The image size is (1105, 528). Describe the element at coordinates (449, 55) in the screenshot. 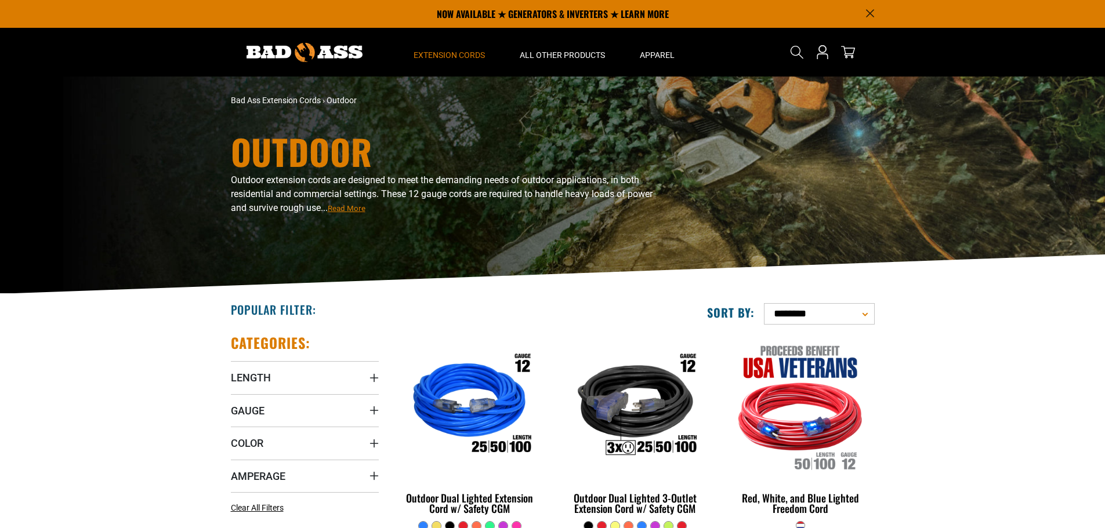

I see `span: Extension Cords` at that location.